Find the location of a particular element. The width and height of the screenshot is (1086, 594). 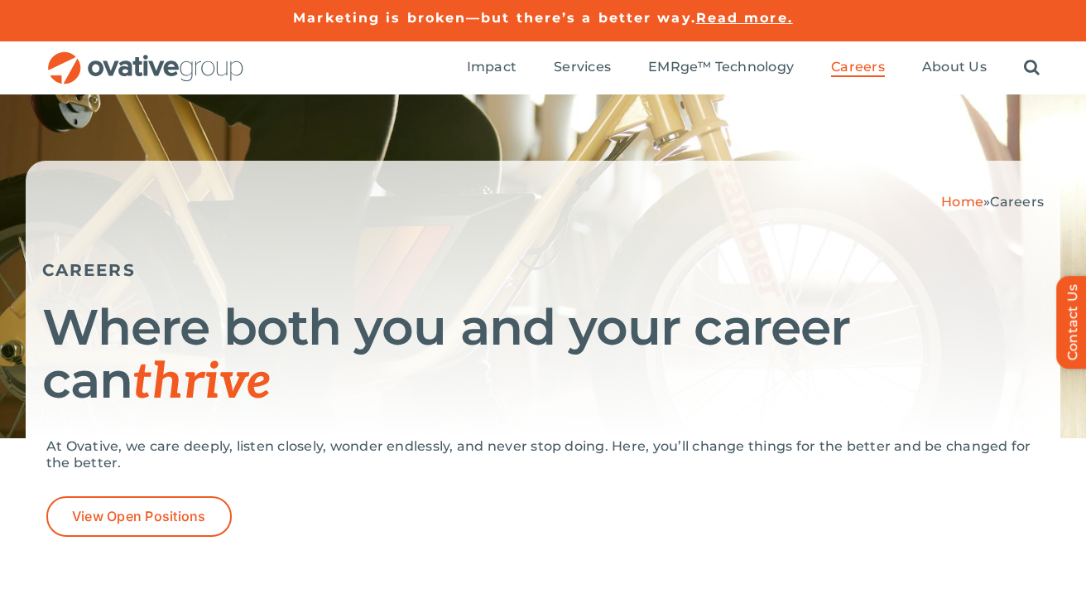

a: Services is located at coordinates (582, 68).